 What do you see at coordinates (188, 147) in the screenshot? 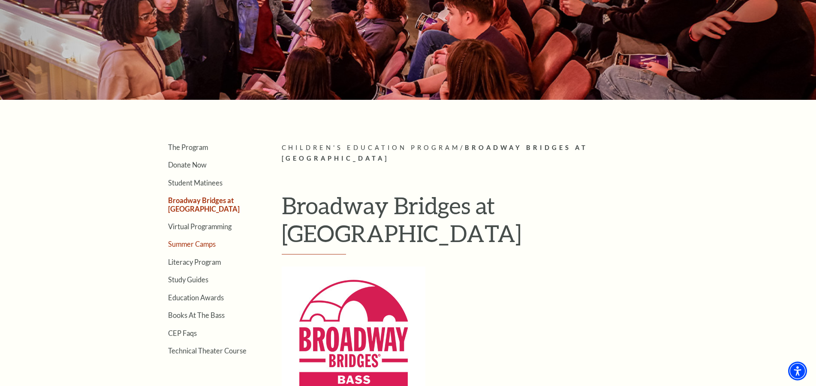
I see `a: The Program` at bounding box center [188, 147].